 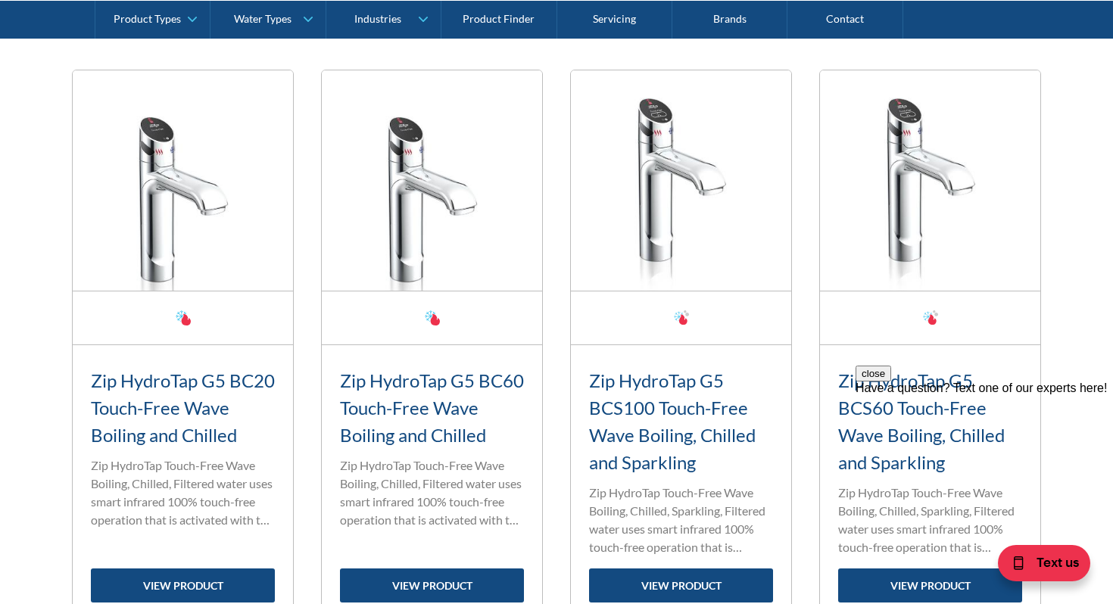 I want to click on div: Water Types, so click(x=263, y=18).